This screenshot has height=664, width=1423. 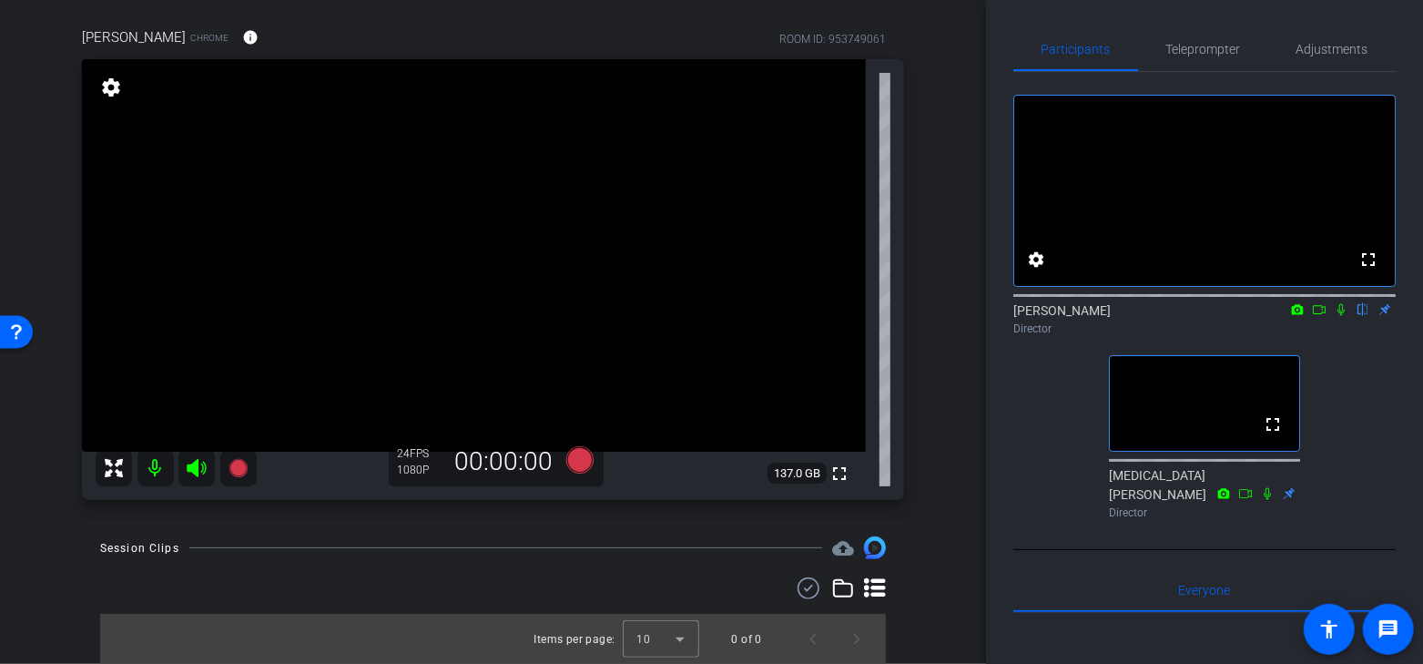 I want to click on div: ROOM ID: 953749061, so click(x=832, y=39).